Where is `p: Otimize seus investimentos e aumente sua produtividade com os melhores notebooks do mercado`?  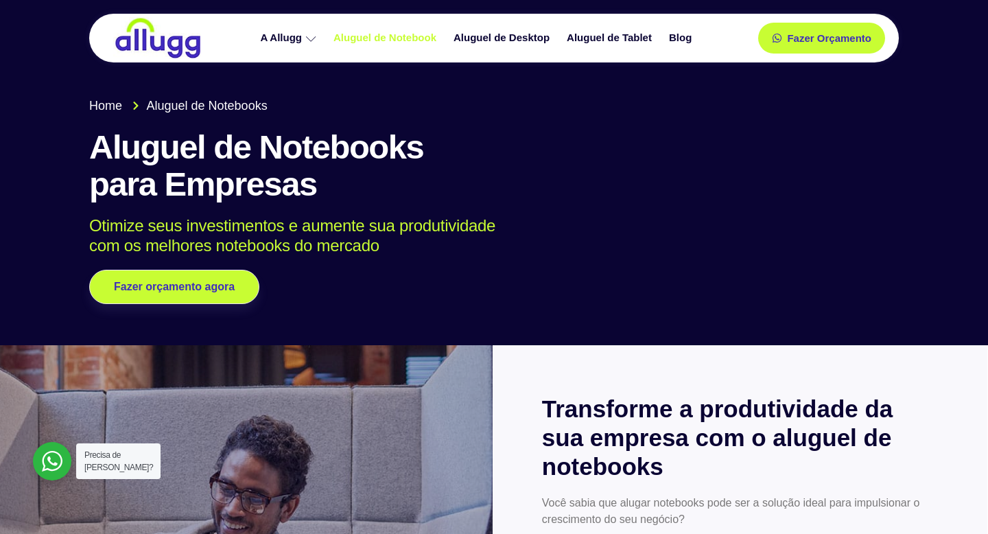 p: Otimize seus investimentos e aumente sua produtividade com os melhores notebooks do mercado is located at coordinates (484, 236).